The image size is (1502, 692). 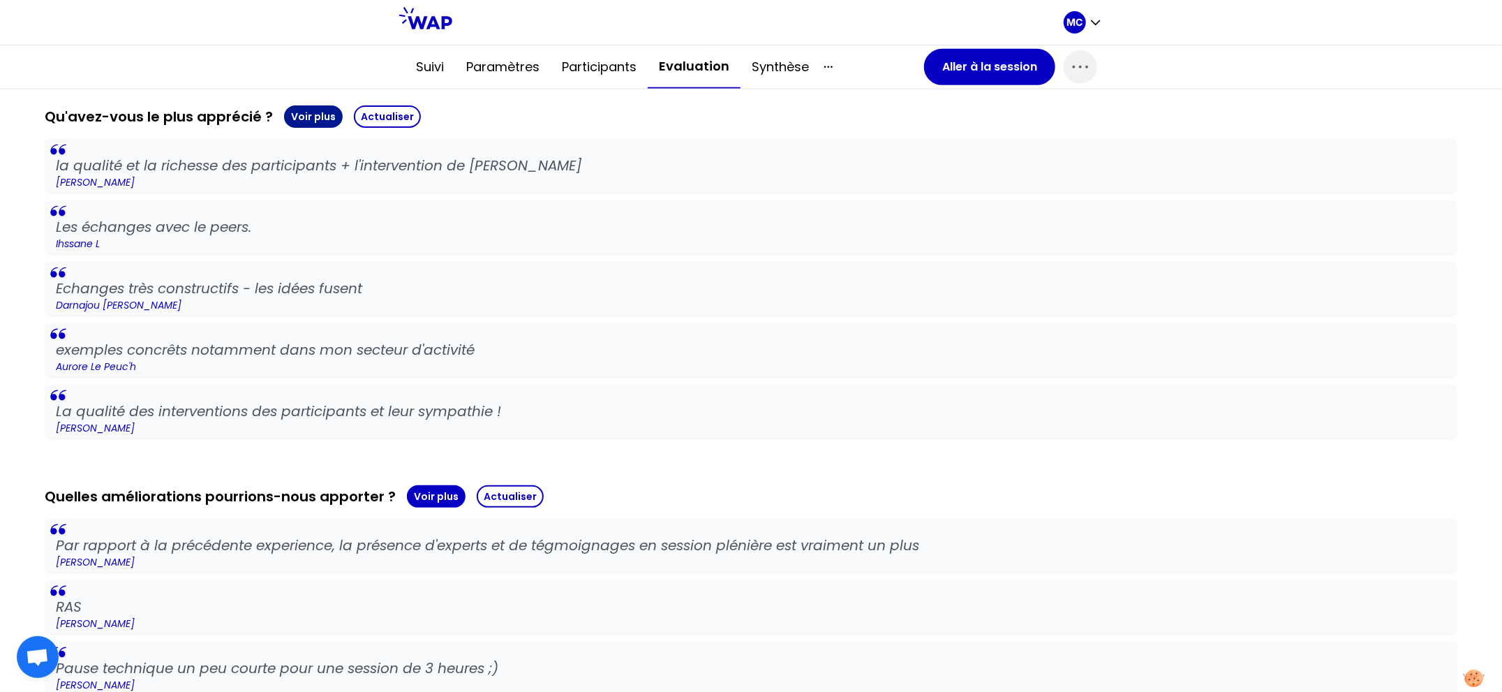 What do you see at coordinates (751, 411) in the screenshot?
I see `p: La qualité des interventions des participants et leur sympathie !` at bounding box center [751, 411].